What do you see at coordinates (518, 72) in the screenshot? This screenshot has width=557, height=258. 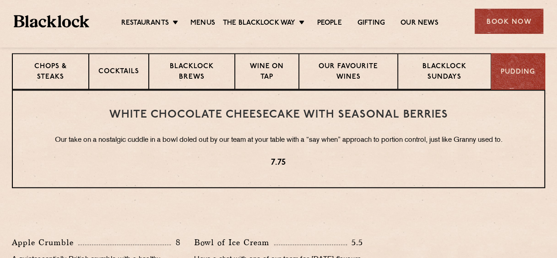 I see `p: Pudding` at bounding box center [518, 72].